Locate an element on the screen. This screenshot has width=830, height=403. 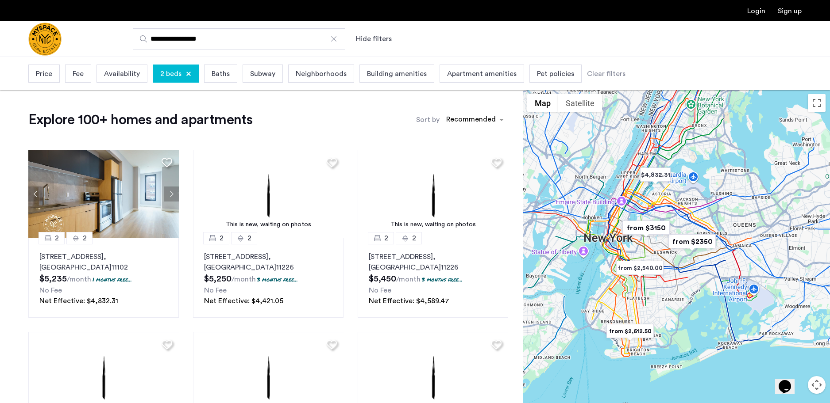
span: Fee is located at coordinates (78, 74).